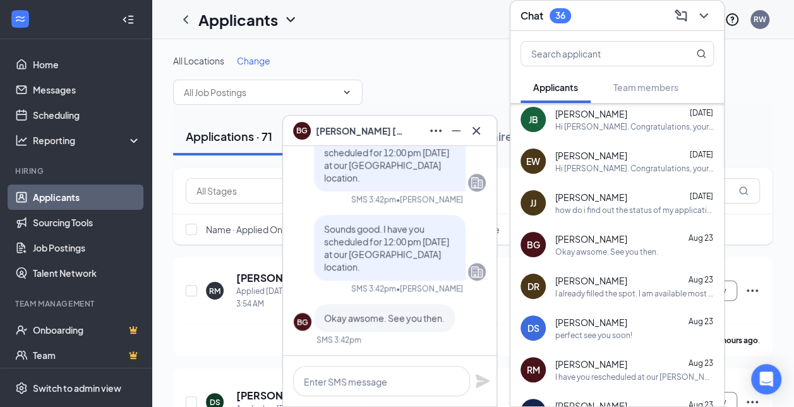  What do you see at coordinates (21, 388) in the screenshot?
I see `svg: Settings` at bounding box center [21, 388].